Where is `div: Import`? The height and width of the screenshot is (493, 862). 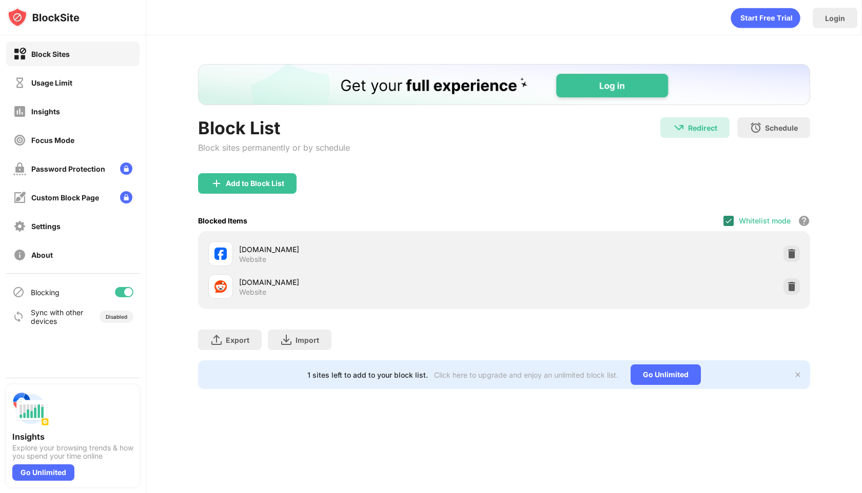
div: Import is located at coordinates (307, 340).